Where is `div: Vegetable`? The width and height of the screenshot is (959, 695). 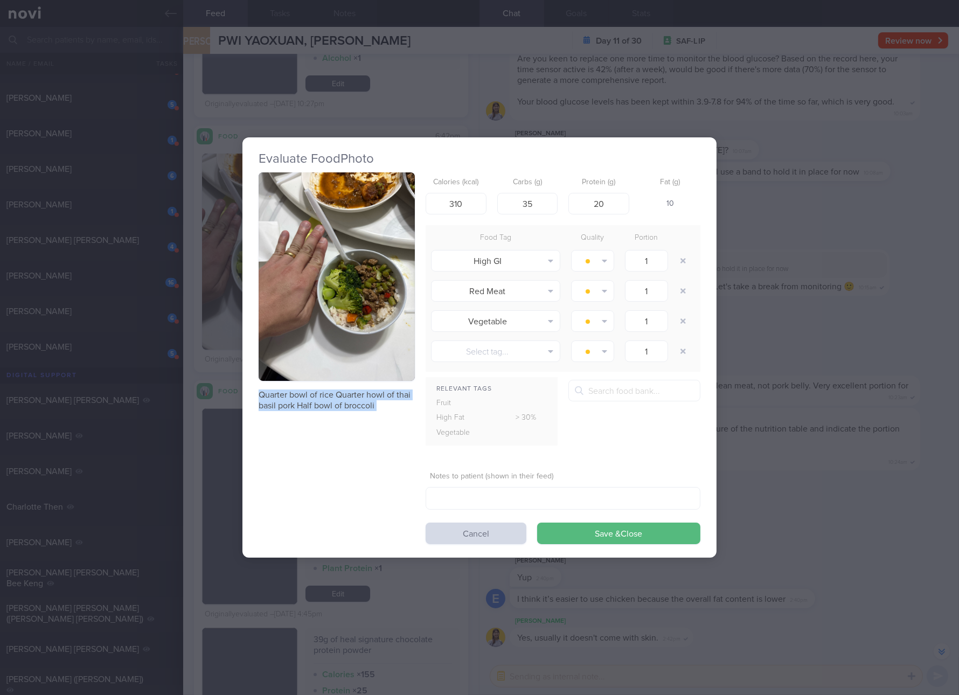 div: Vegetable is located at coordinates (460, 433).